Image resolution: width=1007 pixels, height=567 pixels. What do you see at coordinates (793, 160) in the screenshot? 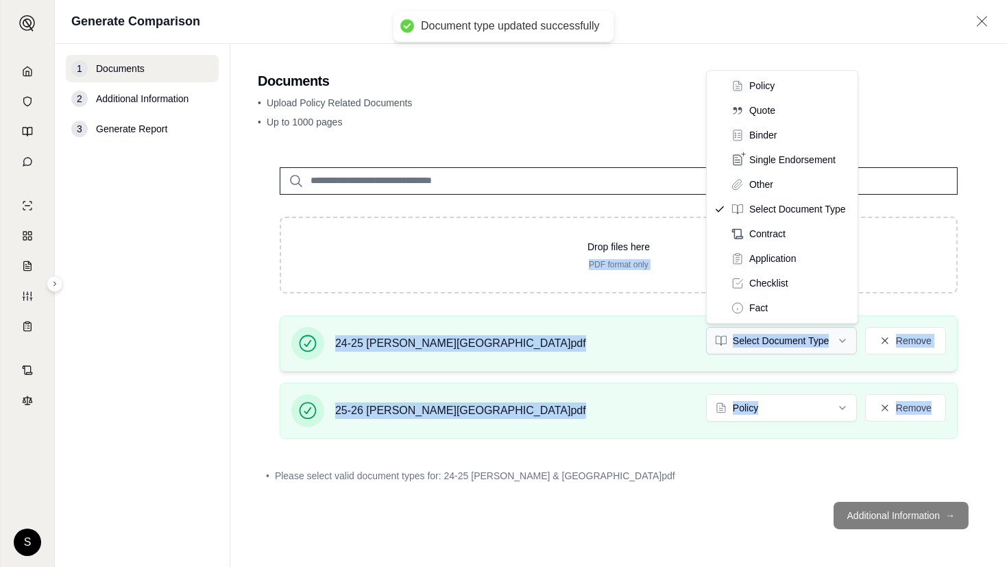
I see `span: Single Endorsement` at bounding box center [793, 160].